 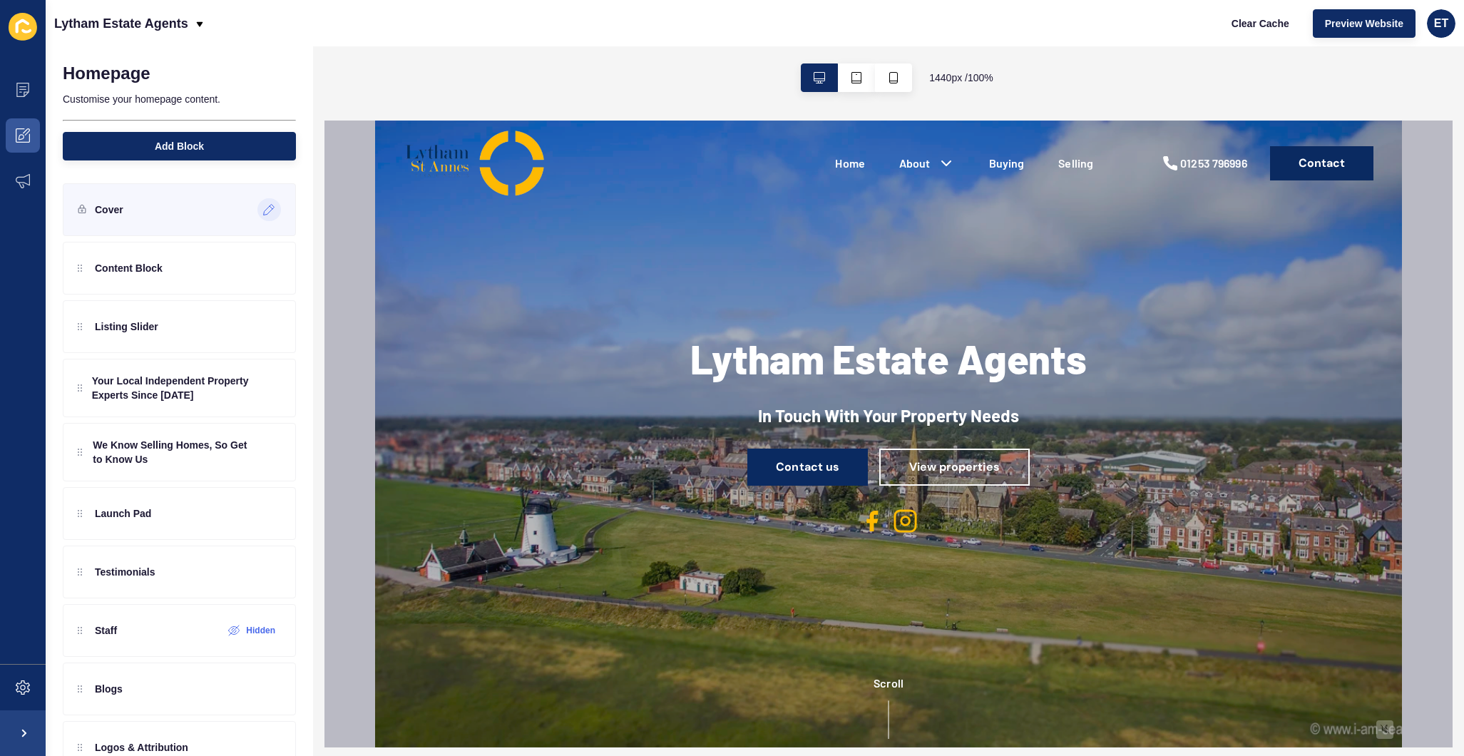 I want to click on p: Staff, so click(x=106, y=631).